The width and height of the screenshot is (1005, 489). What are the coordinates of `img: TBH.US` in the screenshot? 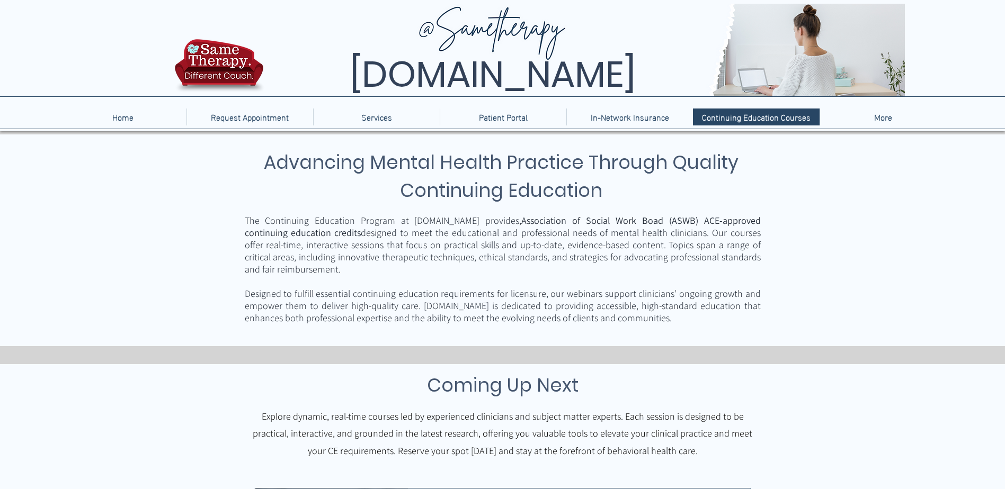 It's located at (219, 69).